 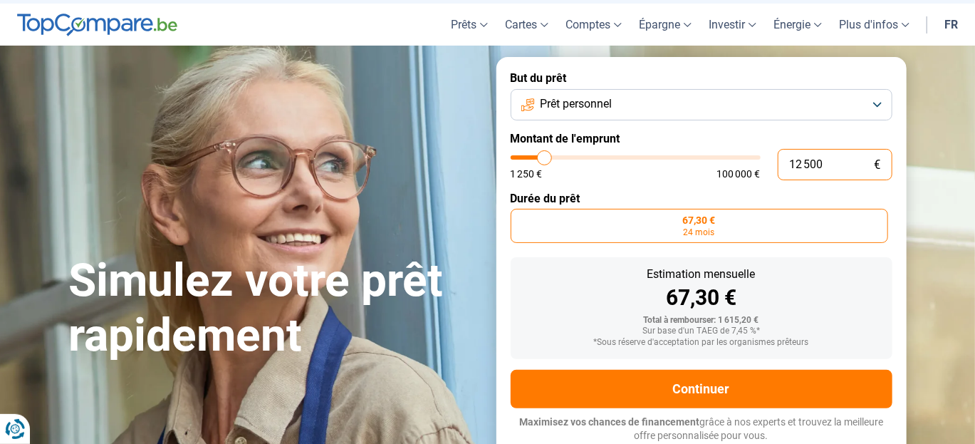 What do you see at coordinates (701, 298) in the screenshot?
I see `div: 67,30 €` at bounding box center [701, 298].